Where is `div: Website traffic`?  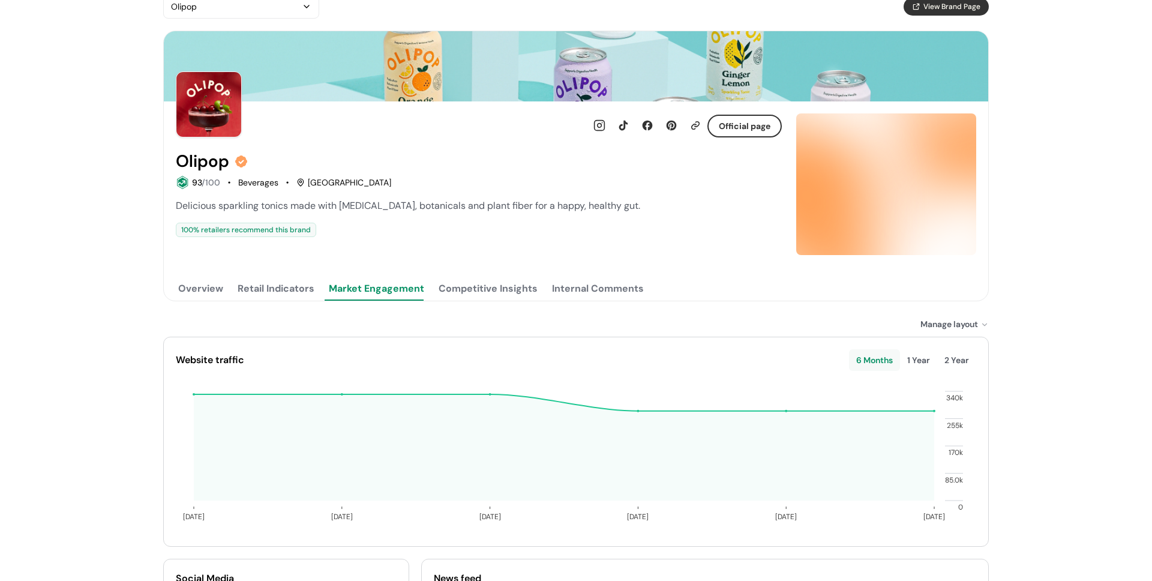 div: Website traffic is located at coordinates (512, 360).